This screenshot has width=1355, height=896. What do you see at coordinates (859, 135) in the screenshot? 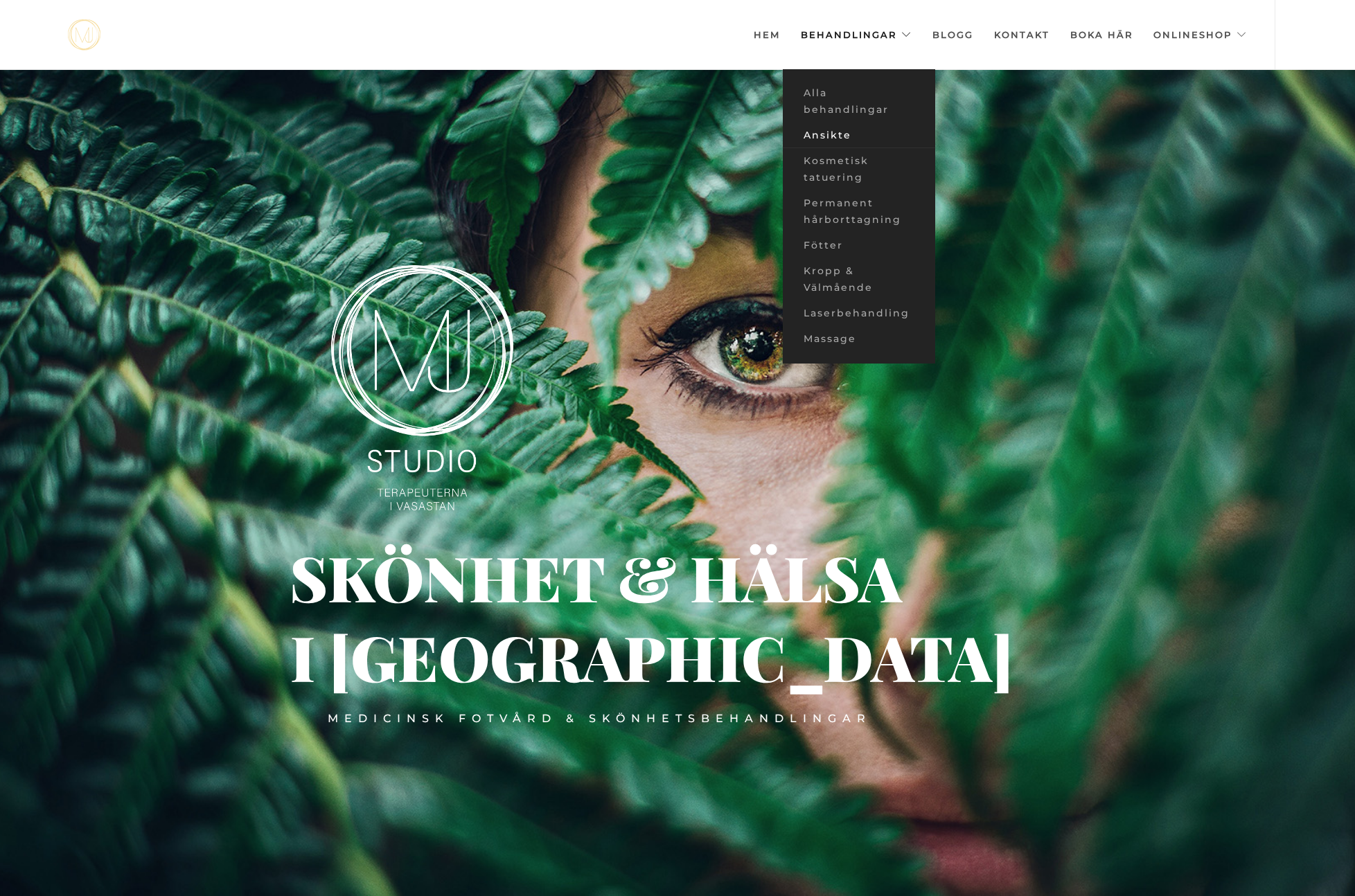
I see `a: Ansikte` at bounding box center [859, 135].